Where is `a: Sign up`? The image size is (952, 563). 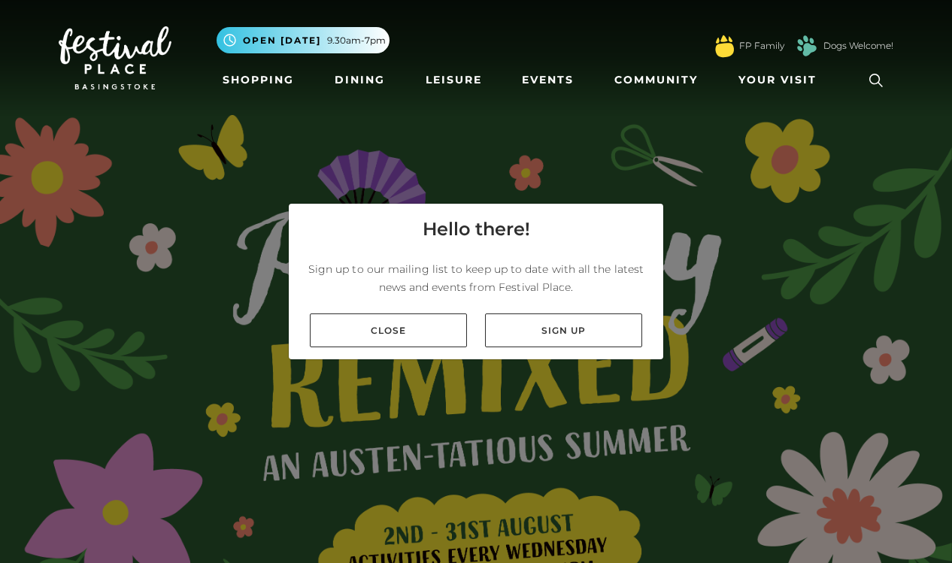
a: Sign up is located at coordinates (563, 330).